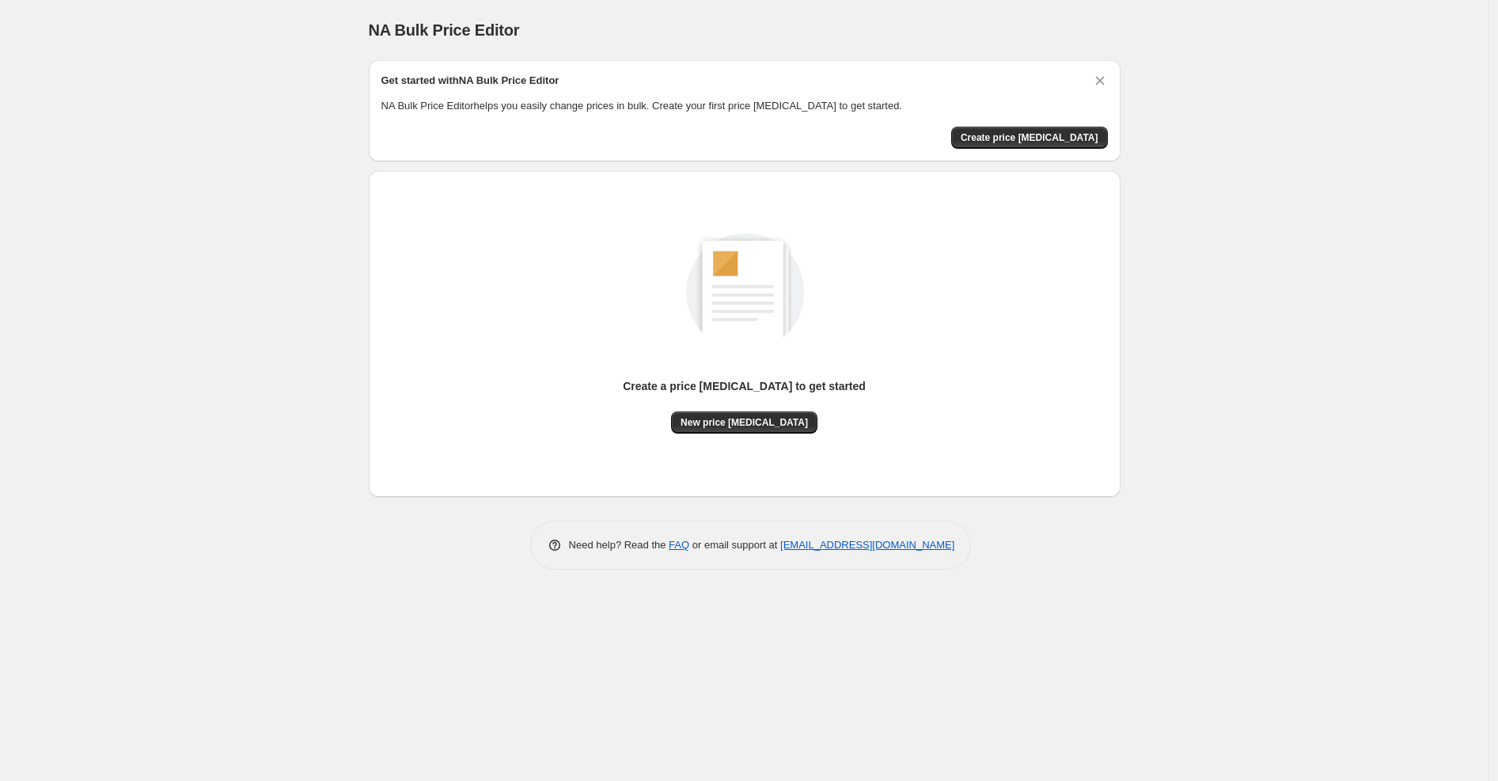 The width and height of the screenshot is (1498, 781). What do you see at coordinates (470, 81) in the screenshot?
I see `h2: Get started with NA Bulk Price Editor` at bounding box center [470, 81].